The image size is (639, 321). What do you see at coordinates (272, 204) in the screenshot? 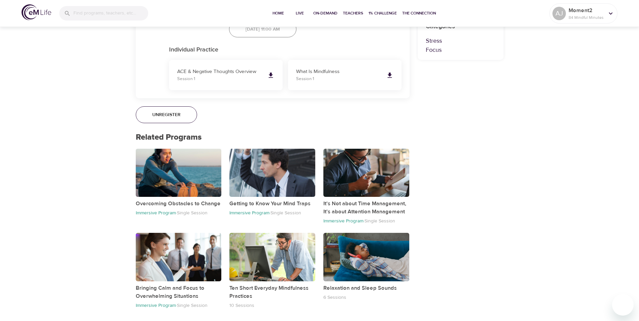
I see `p: Getting to Know Your Mind Traps` at bounding box center [272, 204].